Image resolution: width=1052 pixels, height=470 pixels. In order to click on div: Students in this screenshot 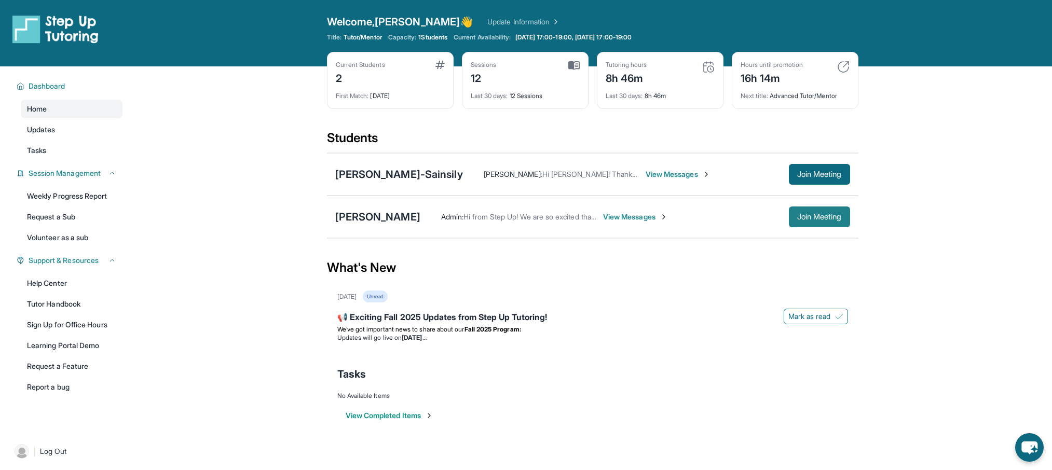, I will do `click(593, 141)`.